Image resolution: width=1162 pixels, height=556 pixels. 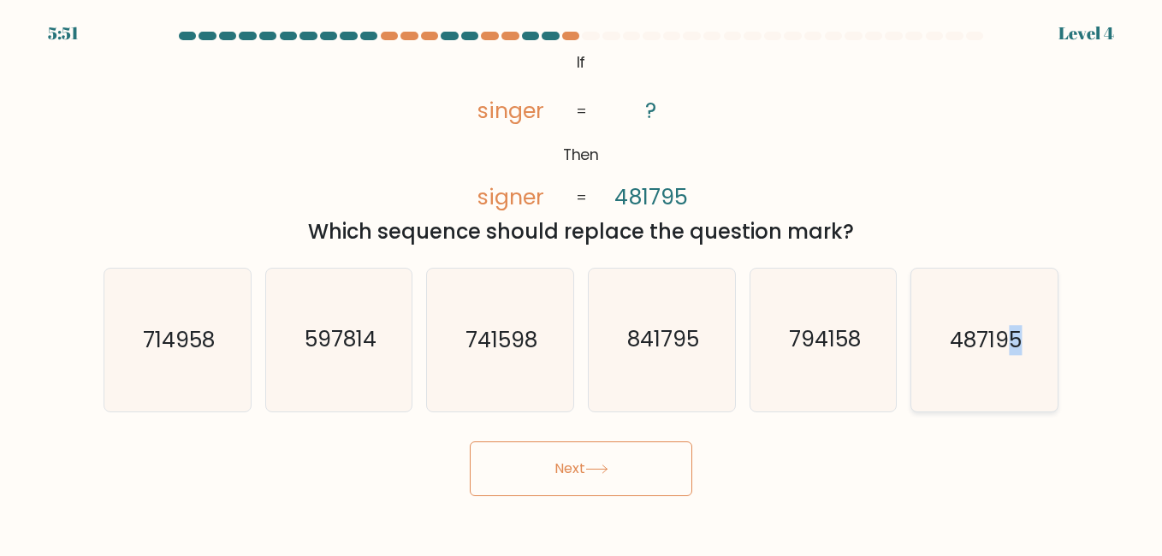 I want to click on text: 741598, so click(x=502, y=340).